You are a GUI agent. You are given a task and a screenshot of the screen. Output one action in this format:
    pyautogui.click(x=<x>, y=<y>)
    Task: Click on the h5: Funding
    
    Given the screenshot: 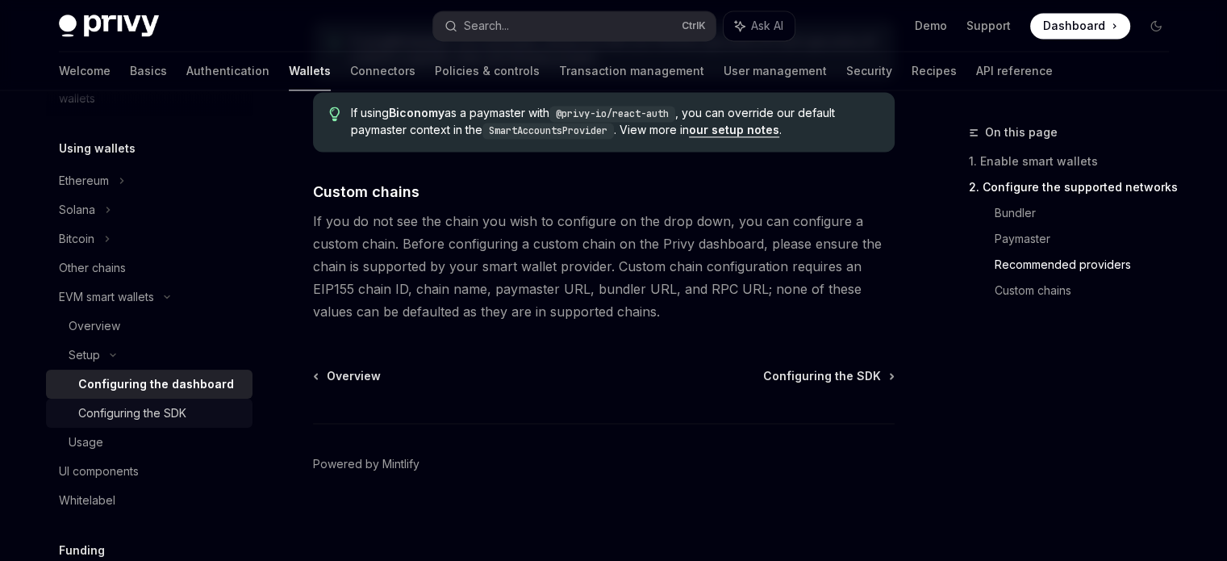 What is the action you would take?
    pyautogui.click(x=81, y=550)
    